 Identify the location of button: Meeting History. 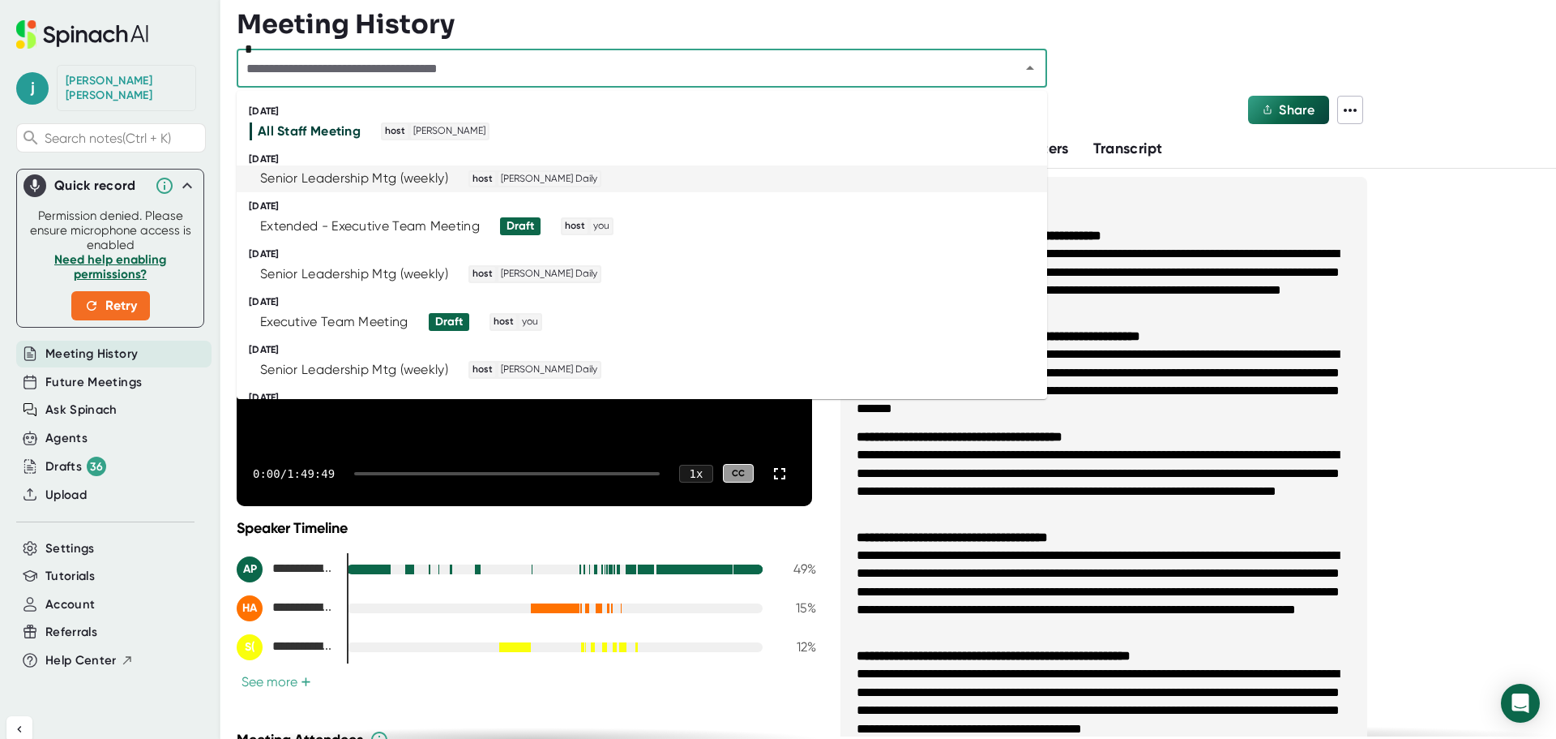
(92, 353).